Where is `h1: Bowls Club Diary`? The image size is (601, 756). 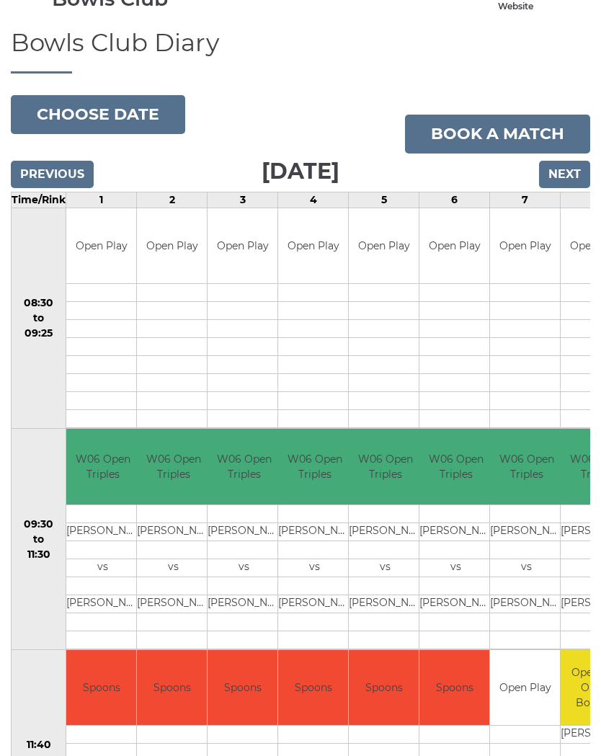
h1: Bowls Club Diary is located at coordinates (301, 51).